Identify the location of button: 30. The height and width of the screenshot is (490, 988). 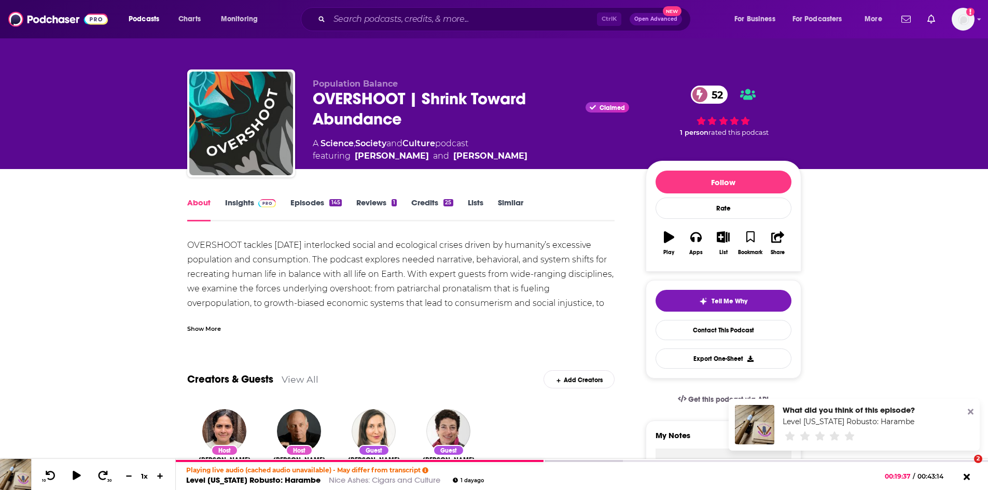
(104, 476).